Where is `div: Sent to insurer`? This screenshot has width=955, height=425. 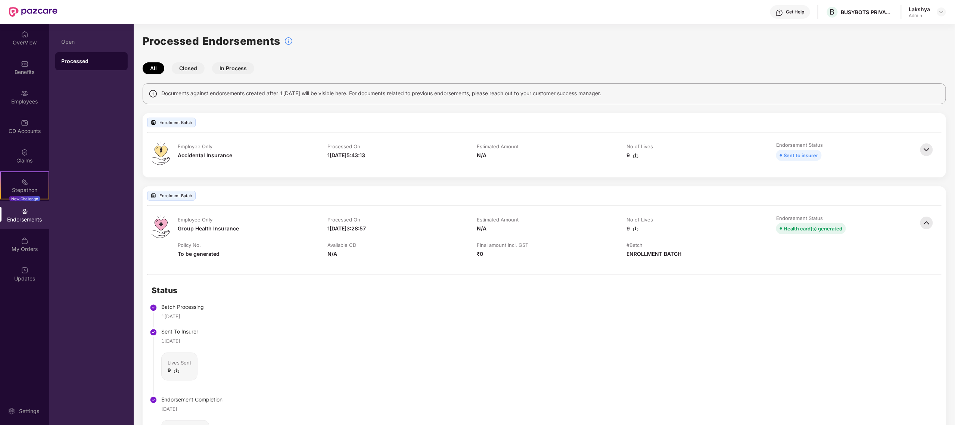
div: Sent to insurer is located at coordinates (801, 155).